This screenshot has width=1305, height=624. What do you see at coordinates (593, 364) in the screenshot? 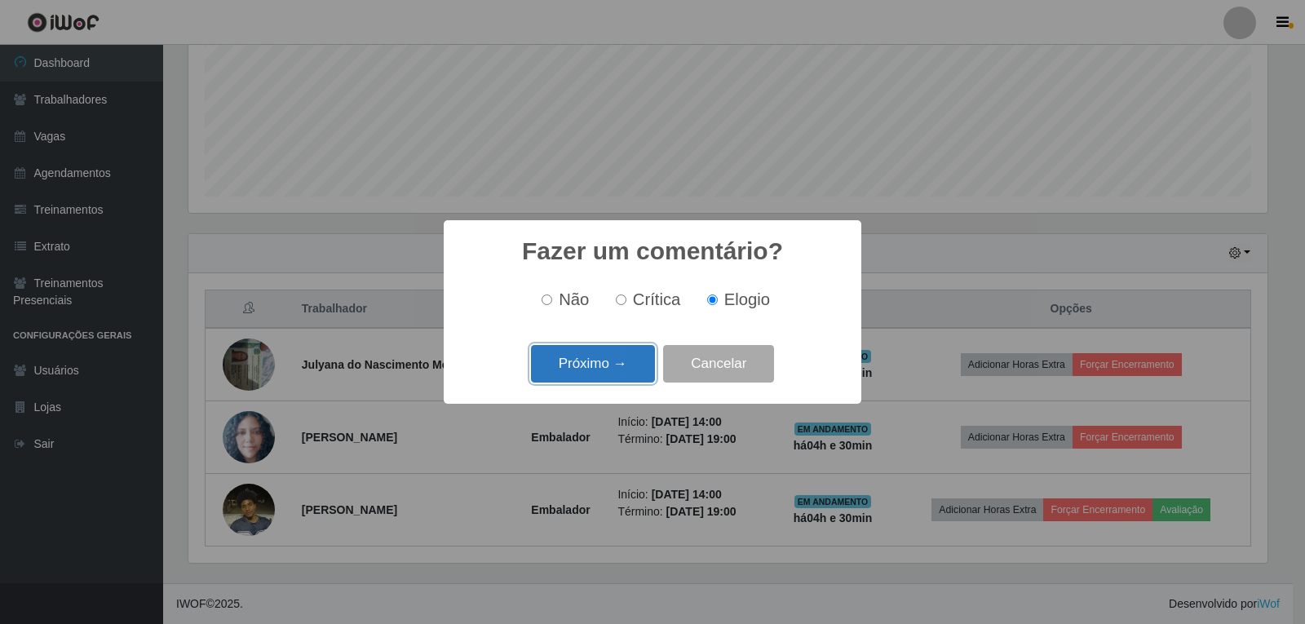
I see `button: Próximo →` at bounding box center [593, 364].